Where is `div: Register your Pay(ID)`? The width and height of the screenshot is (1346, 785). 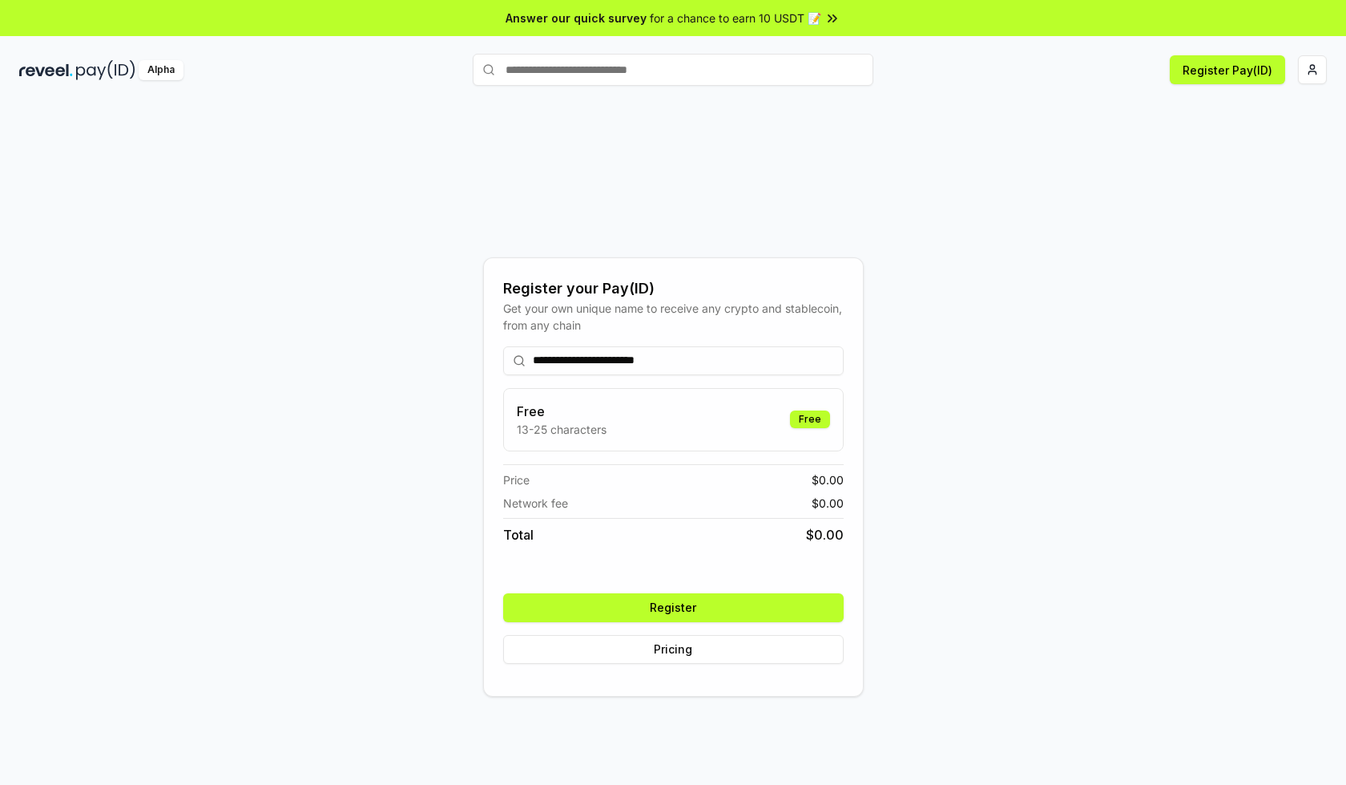 div: Register your Pay(ID) is located at coordinates (673, 288).